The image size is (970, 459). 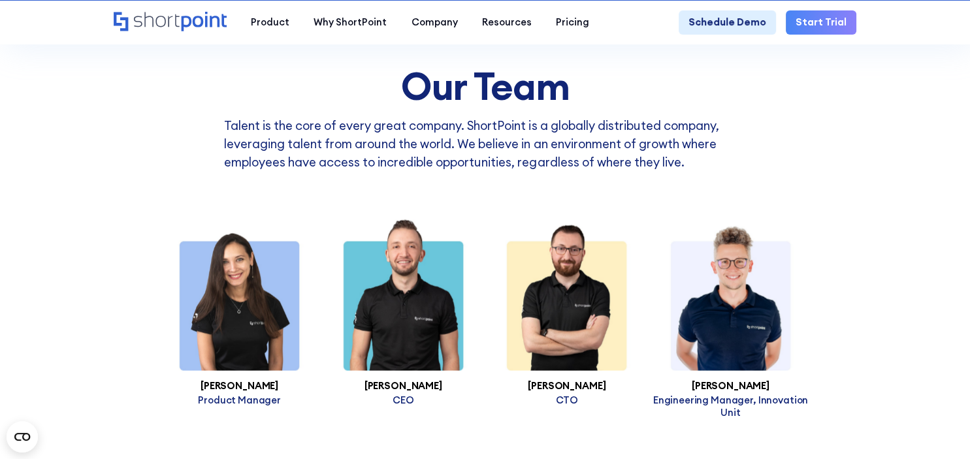 What do you see at coordinates (350, 22) in the screenshot?
I see `a: Why ShortPoint` at bounding box center [350, 22].